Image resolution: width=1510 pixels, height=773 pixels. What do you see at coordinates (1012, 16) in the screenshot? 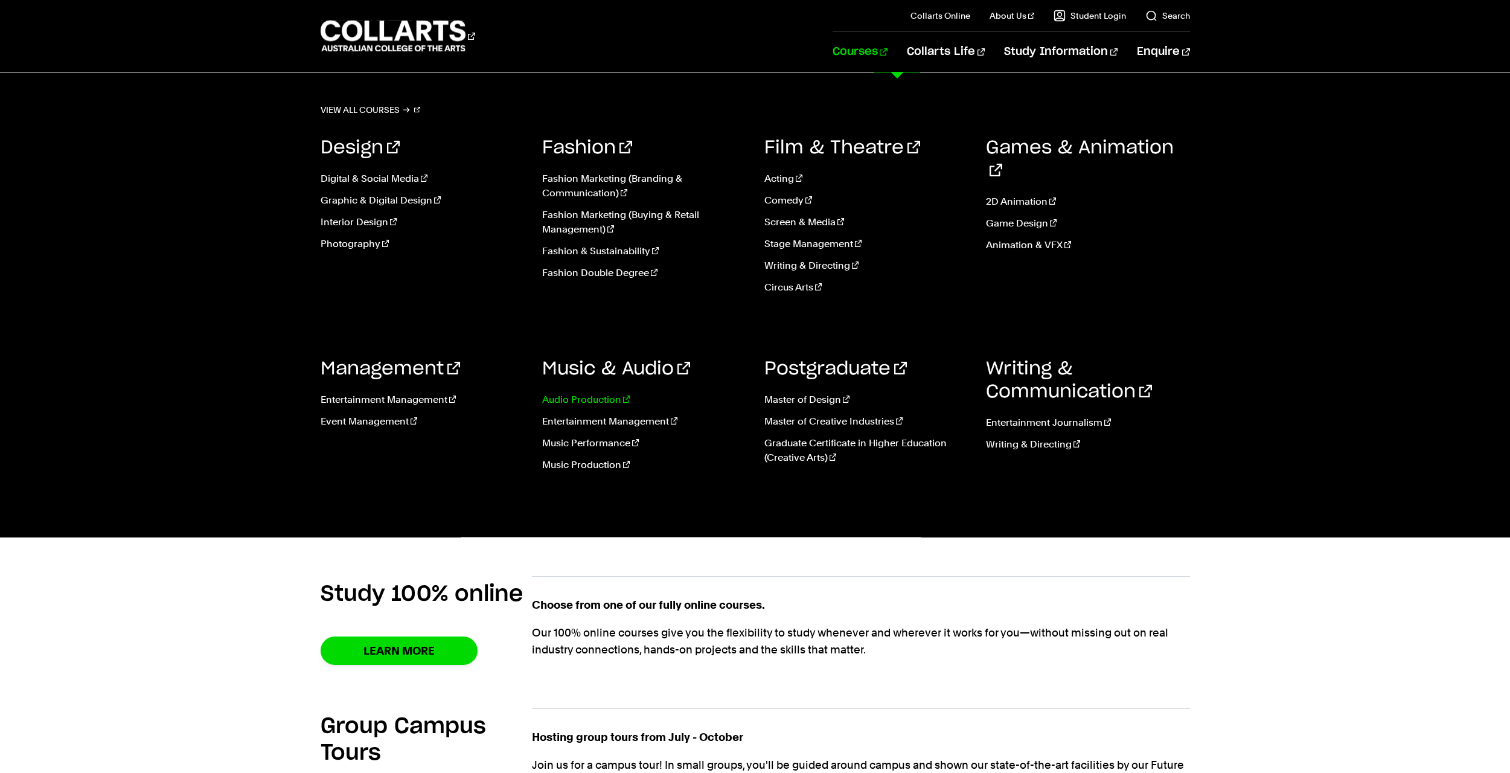
I see `a: About Us` at bounding box center [1012, 16].